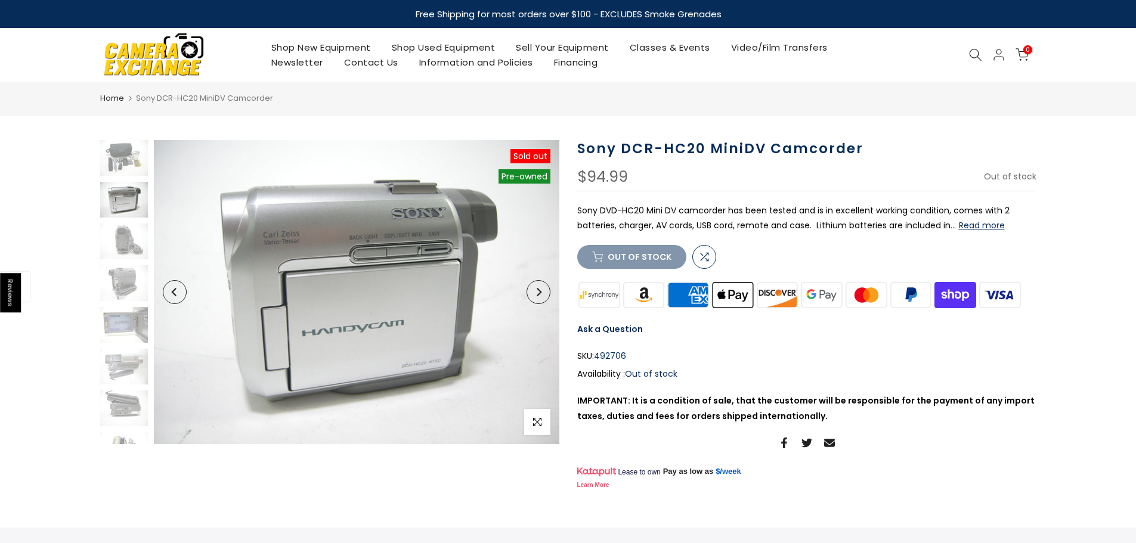  What do you see at coordinates (610, 356) in the screenshot?
I see `span: 492706` at bounding box center [610, 356].